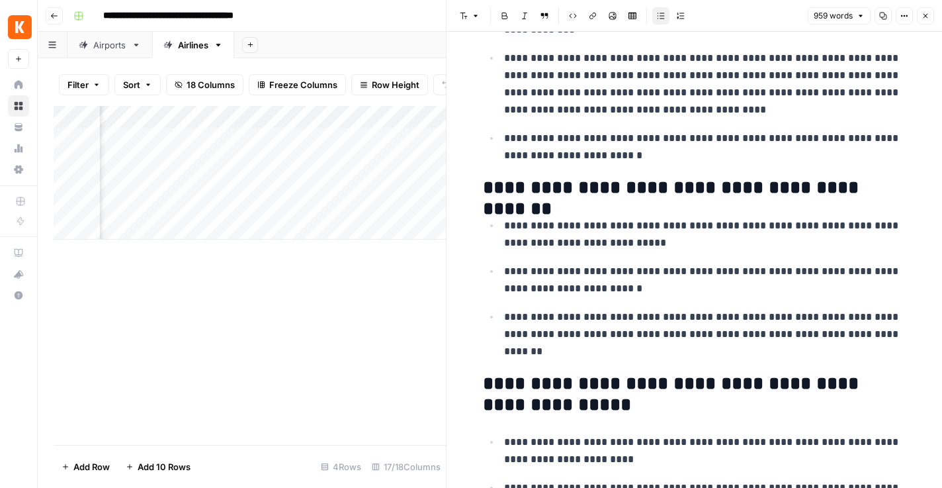 Image resolution: width=942 pixels, height=488 pixels. Describe the element at coordinates (297, 85) in the screenshot. I see `button: Freeze Columns` at that location.